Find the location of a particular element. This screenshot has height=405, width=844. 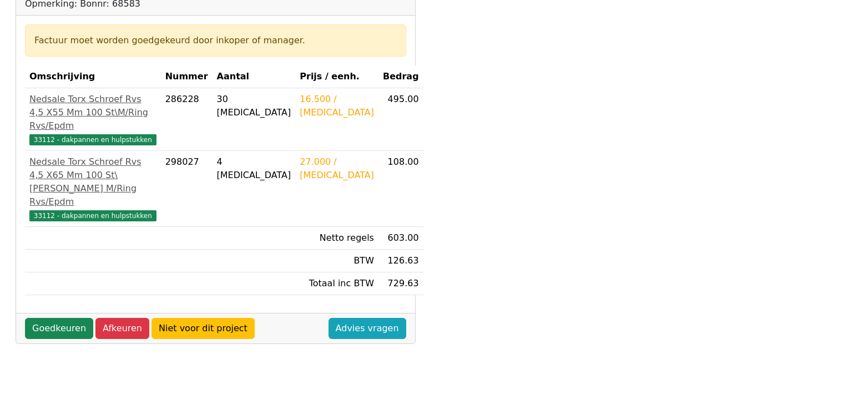

a: Goedkeuren is located at coordinates (59, 328).